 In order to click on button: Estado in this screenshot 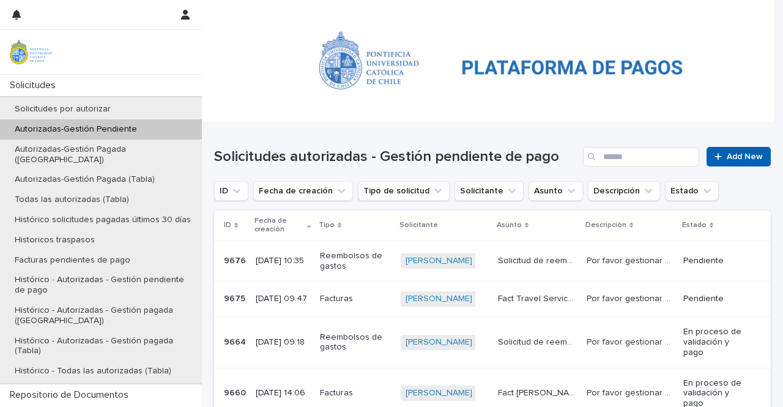, I will do `click(692, 191)`.